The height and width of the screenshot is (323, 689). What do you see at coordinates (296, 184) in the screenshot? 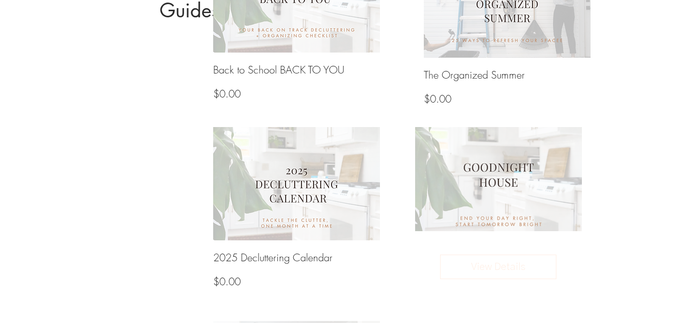
I see `img: 2025 Decluttering Calendar` at bounding box center [296, 184].